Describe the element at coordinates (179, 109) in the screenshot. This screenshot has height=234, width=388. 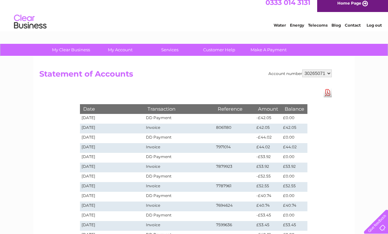
I see `th: Transaction` at that location.